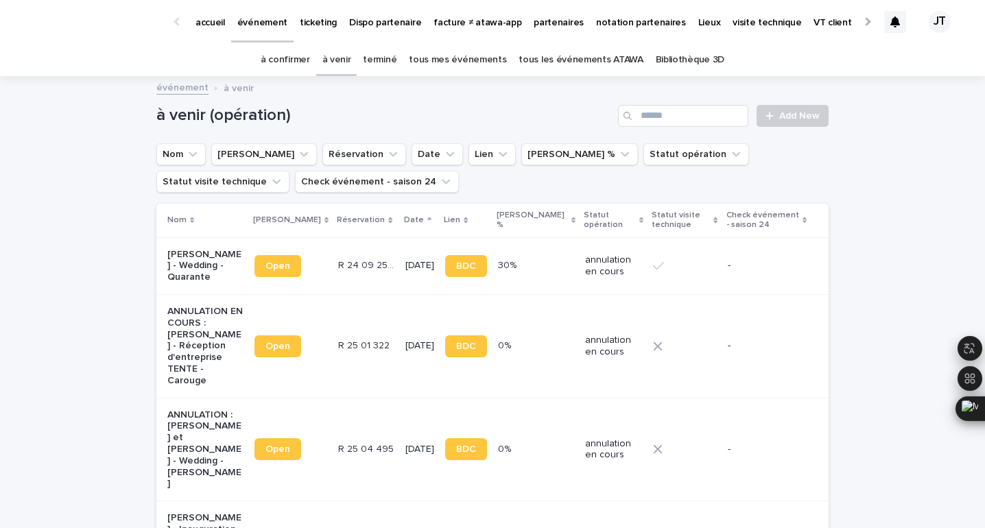  What do you see at coordinates (940, 22) in the screenshot?
I see `div: JT` at bounding box center [940, 22].